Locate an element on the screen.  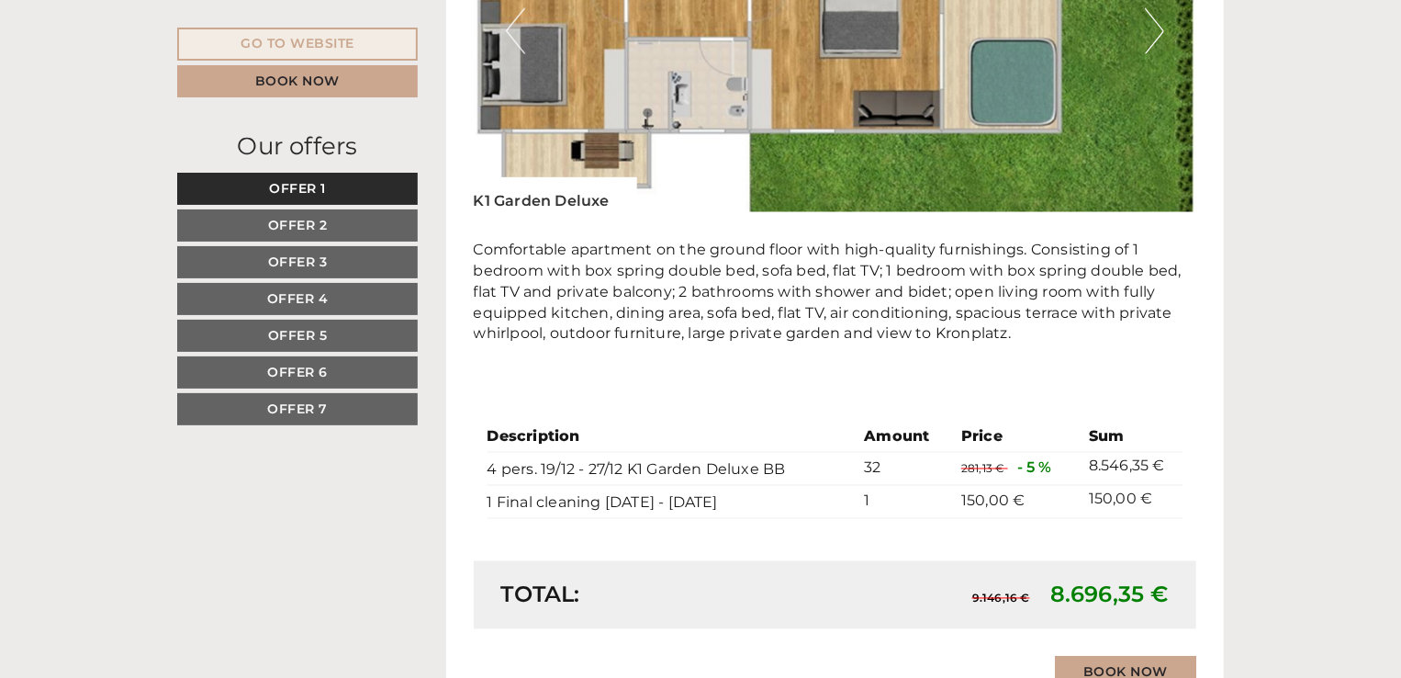
a: Book now is located at coordinates (298, 81).